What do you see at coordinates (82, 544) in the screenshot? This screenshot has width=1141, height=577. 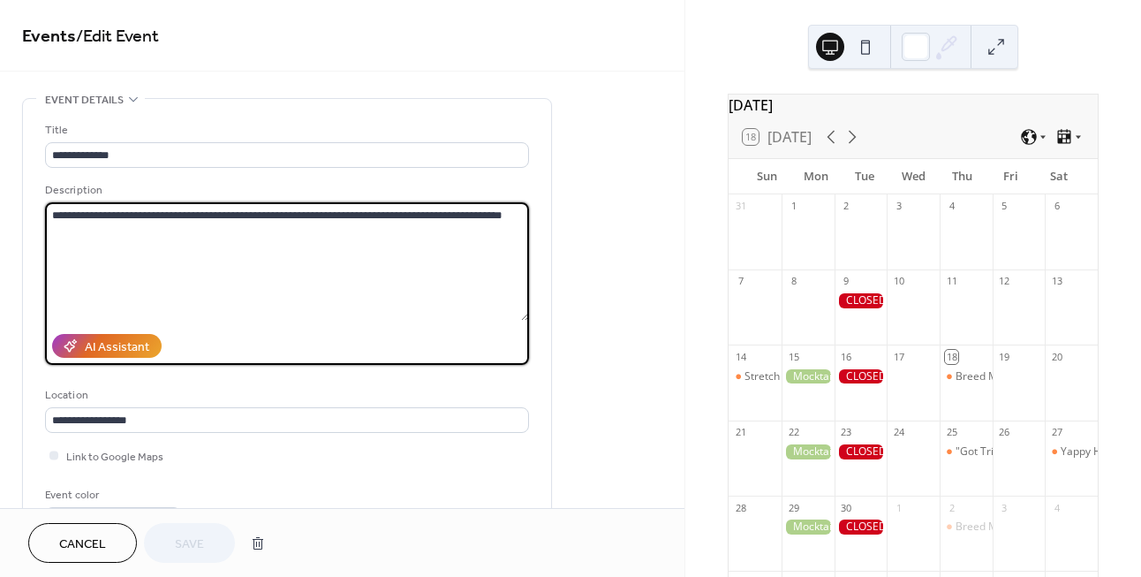 I see `span: Cancel` at bounding box center [82, 544].